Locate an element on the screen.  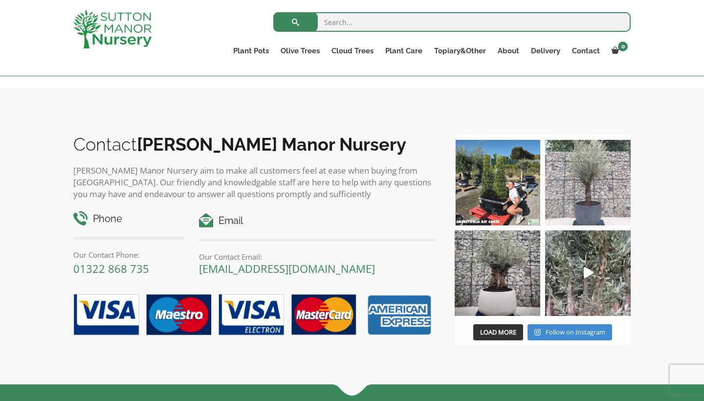
a: Cloud Trees is located at coordinates (352, 51).